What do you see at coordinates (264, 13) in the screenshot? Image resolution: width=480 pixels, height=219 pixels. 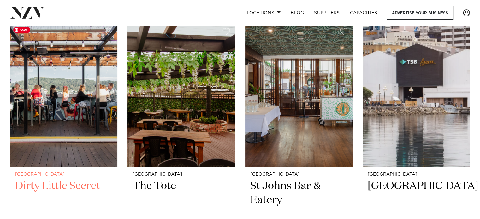 I see `a: Locations` at bounding box center [264, 13].